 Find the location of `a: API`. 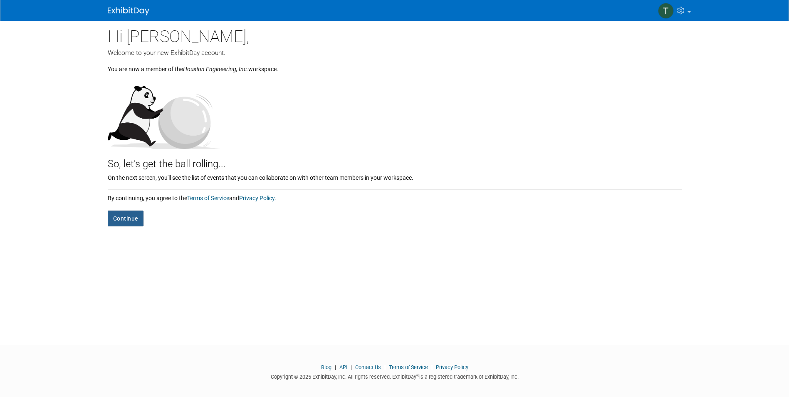

a: API is located at coordinates (343, 367).